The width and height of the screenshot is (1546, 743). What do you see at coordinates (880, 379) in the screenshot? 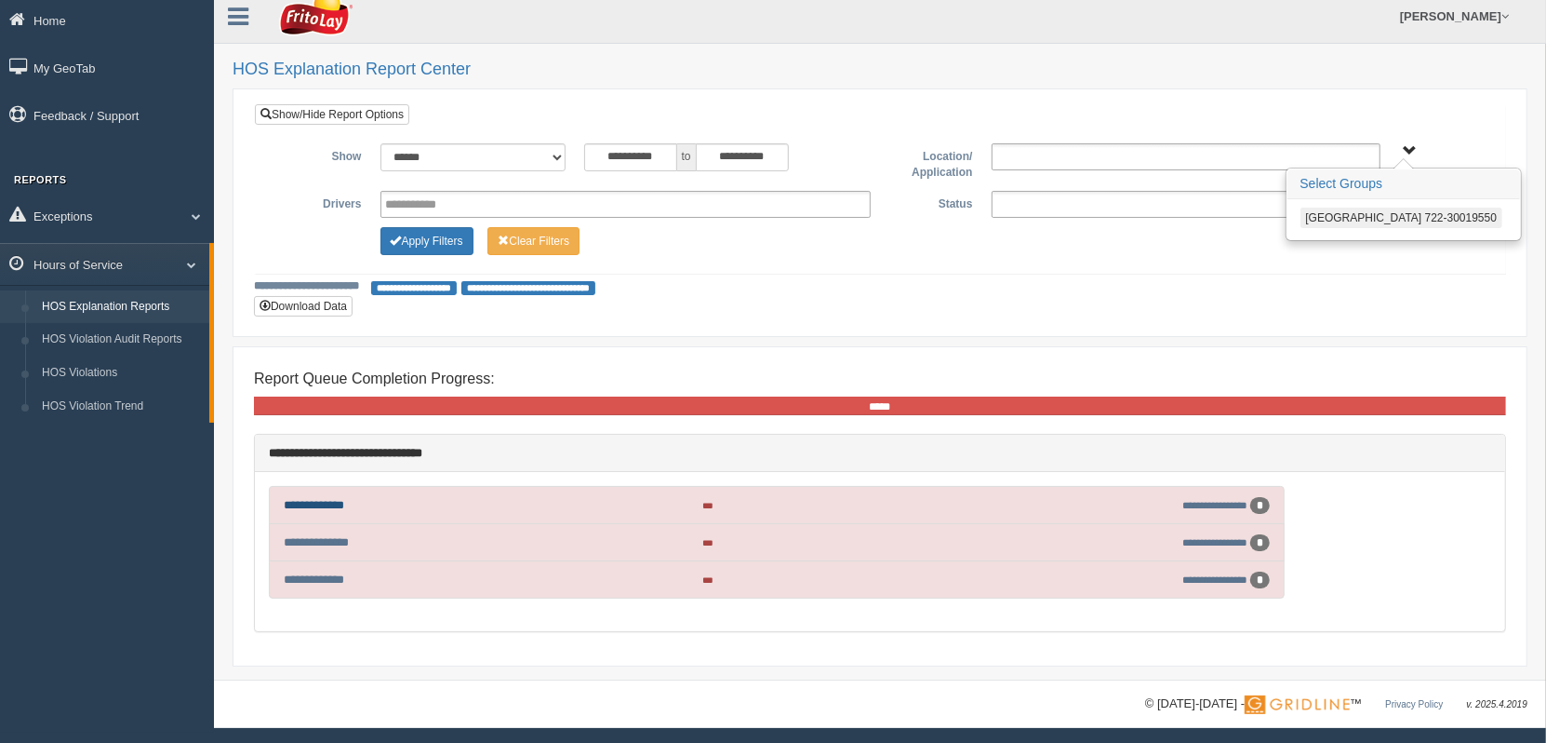
I see `h4: Report Queue Completion Progress:` at bounding box center [880, 379].